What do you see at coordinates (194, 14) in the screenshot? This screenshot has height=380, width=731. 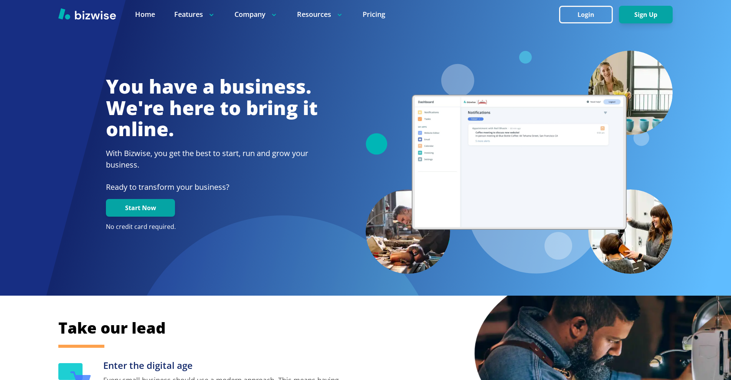 I see `p: Features` at bounding box center [194, 14].